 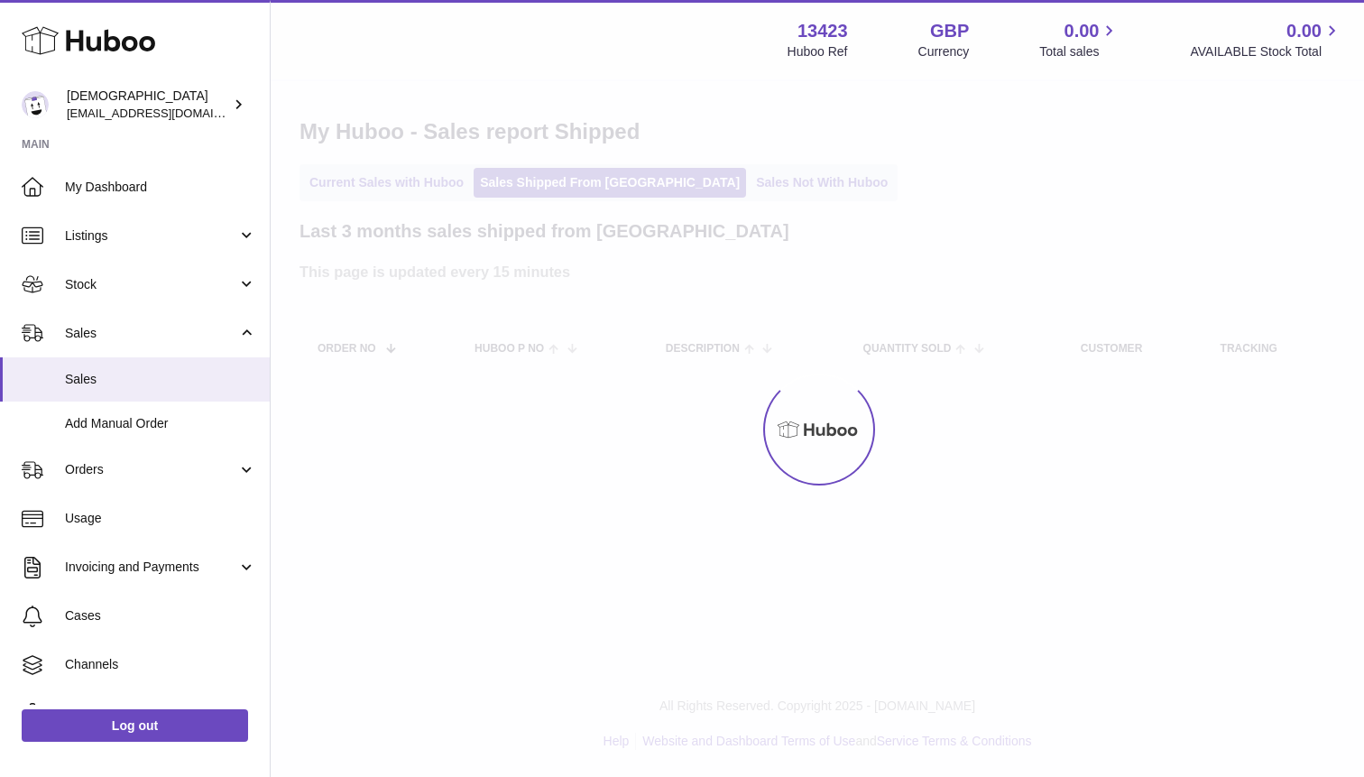 I want to click on div: Currency, so click(x=943, y=51).